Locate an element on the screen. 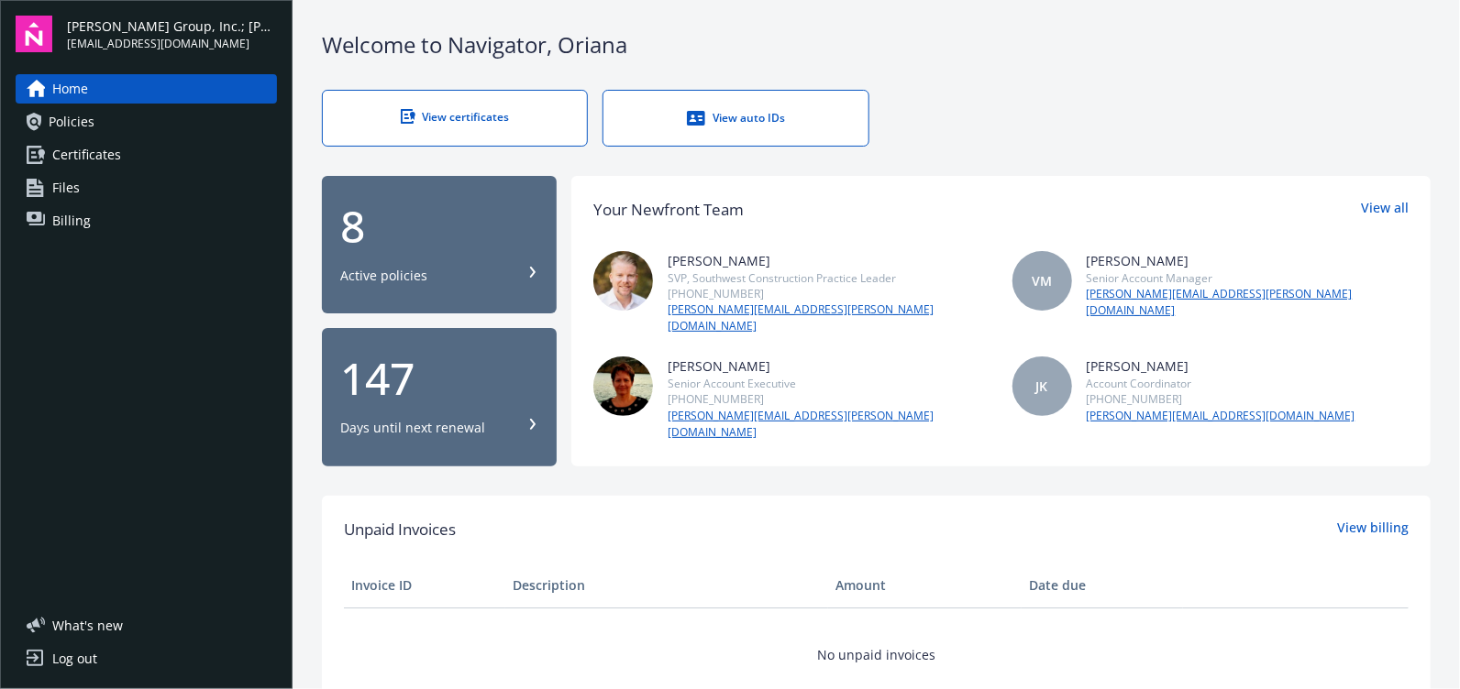 This screenshot has width=1460, height=689. span: Policies is located at coordinates (72, 122).